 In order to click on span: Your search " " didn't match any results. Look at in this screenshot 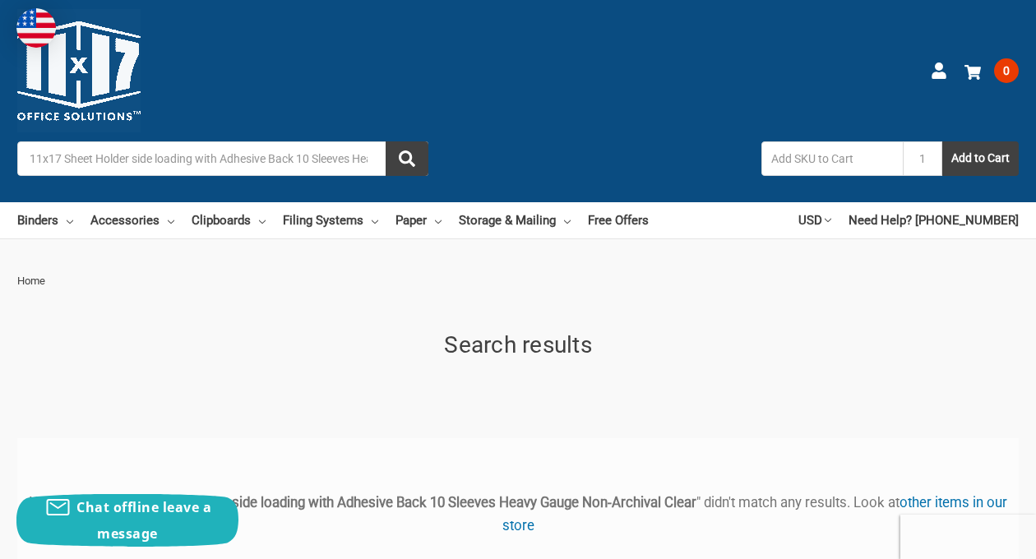, I will do `click(518, 514)`.